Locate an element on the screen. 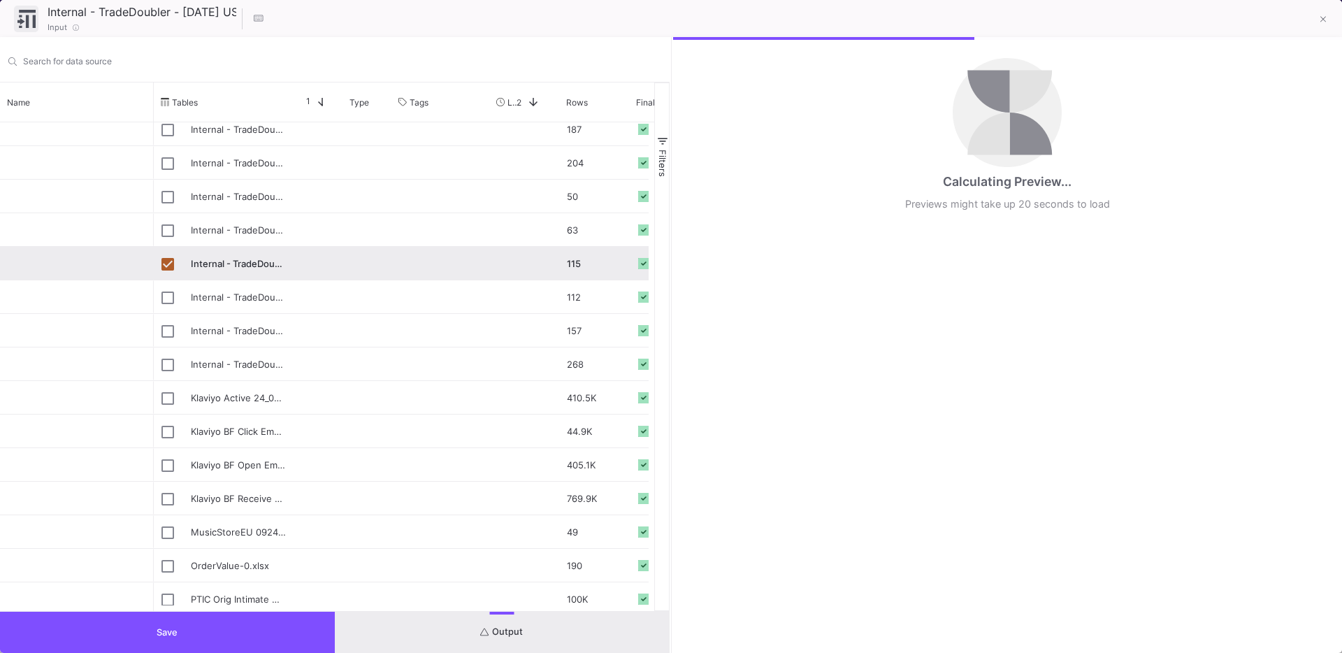 The width and height of the screenshot is (1342, 653). input: Node Title... is located at coordinates (142, 12).